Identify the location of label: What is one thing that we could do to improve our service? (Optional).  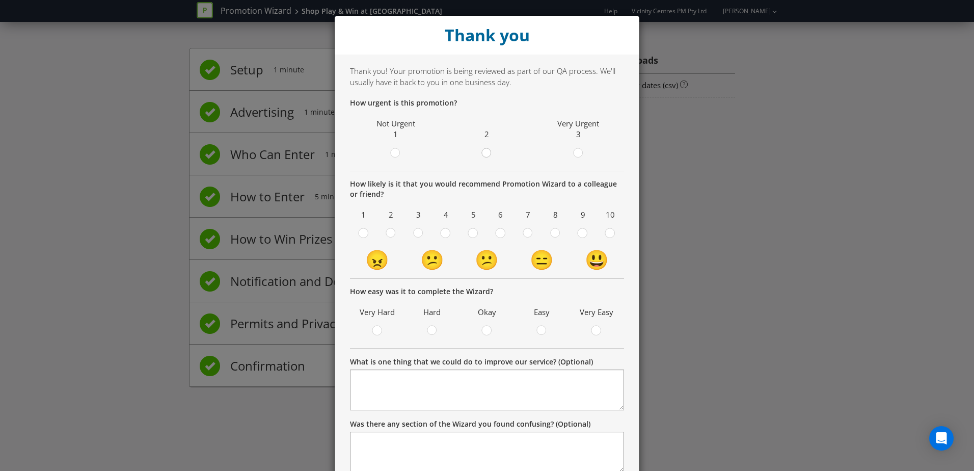
(471, 362).